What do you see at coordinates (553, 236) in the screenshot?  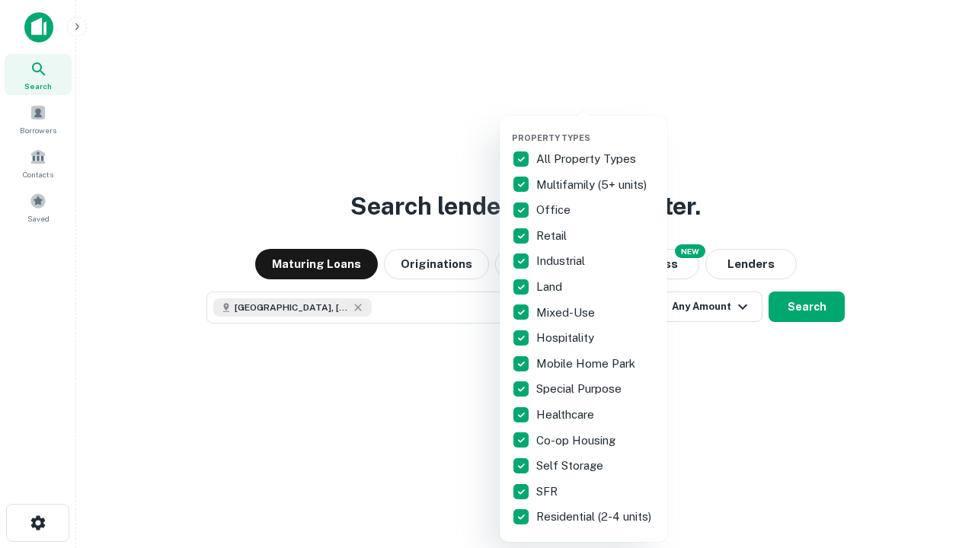 I see `p: Retail` at bounding box center [553, 236].